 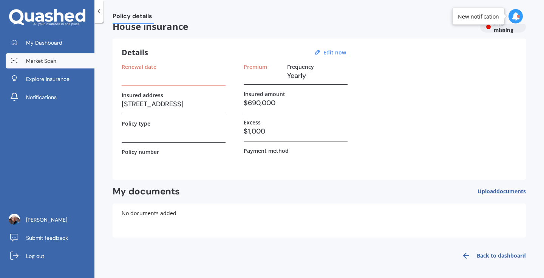 I want to click on div: No documents added, so click(x=320, y=220).